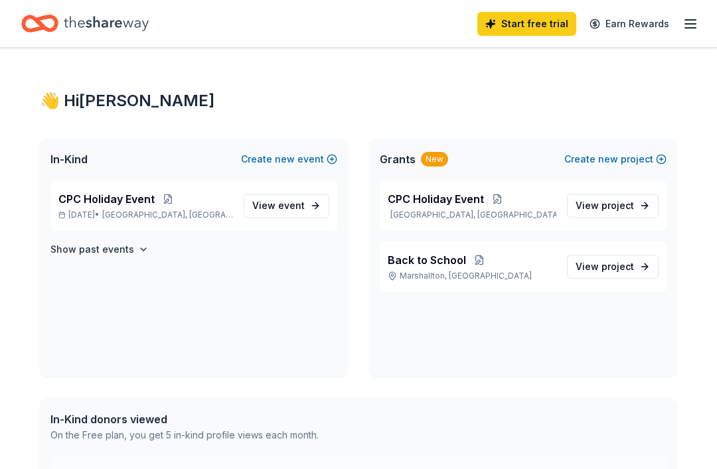 The image size is (717, 469). What do you see at coordinates (286, 206) in the screenshot?
I see `a: View event` at bounding box center [286, 206].